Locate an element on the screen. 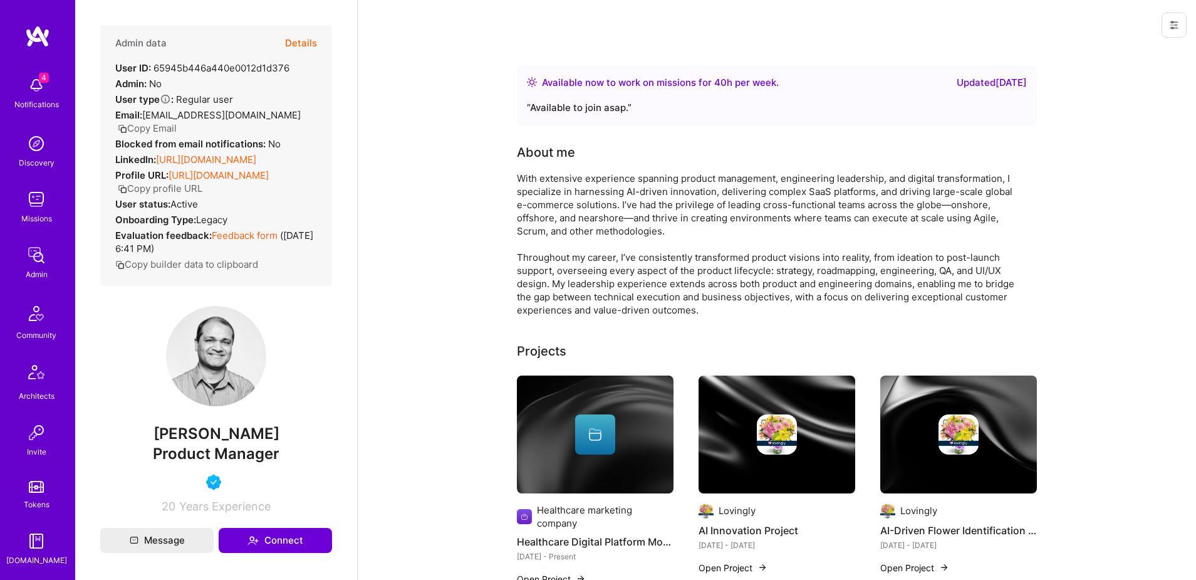  strong: Onboarding Type: is located at coordinates (155, 219).